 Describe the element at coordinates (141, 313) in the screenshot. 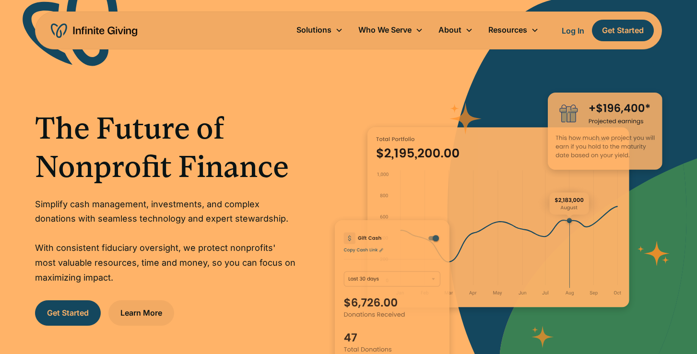

I see `a: Learn More` at that location.